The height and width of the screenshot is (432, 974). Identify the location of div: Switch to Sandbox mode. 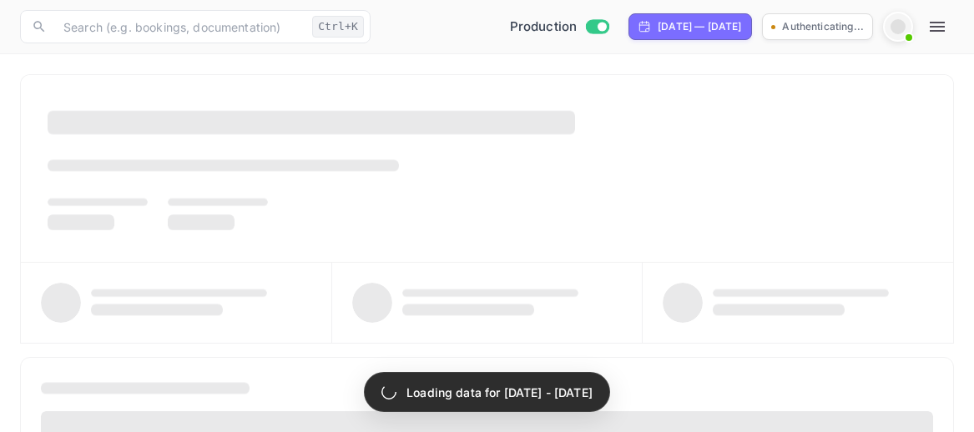
(559, 27).